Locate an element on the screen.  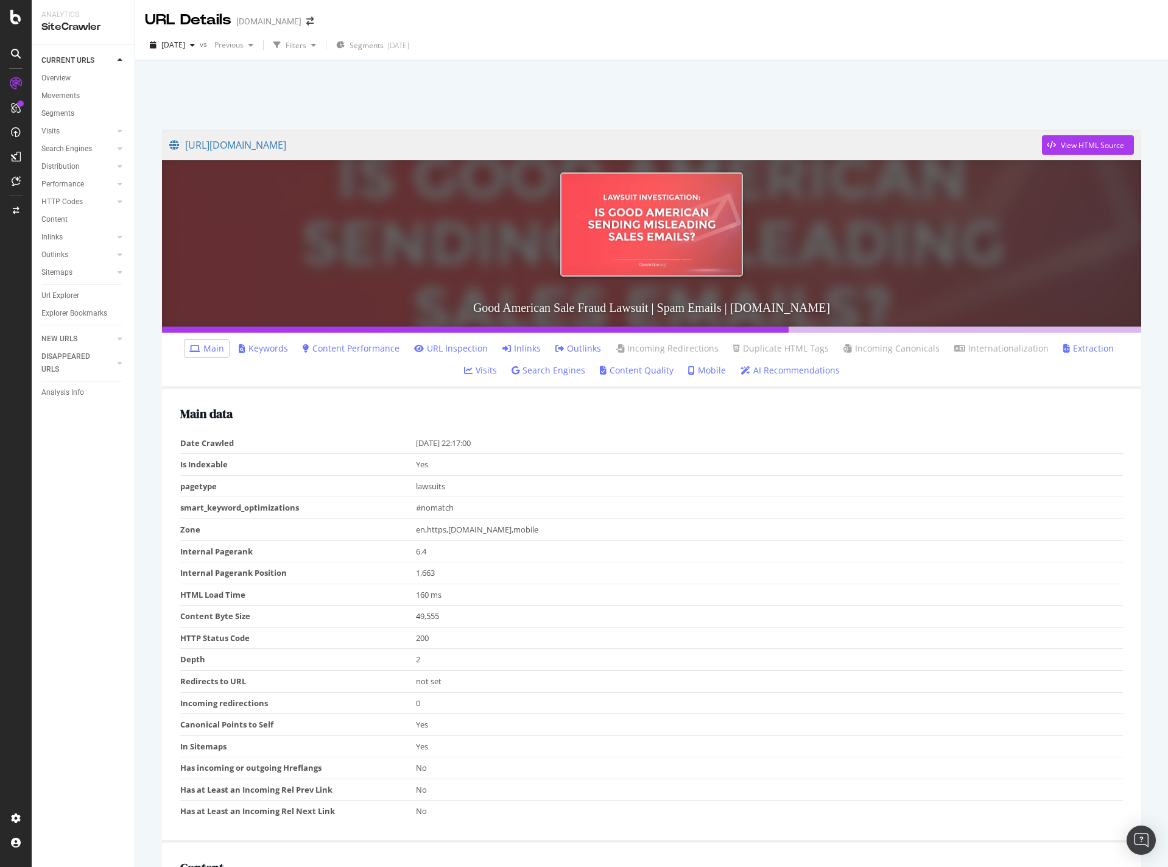
a: Extraction is located at coordinates (1088, 348).